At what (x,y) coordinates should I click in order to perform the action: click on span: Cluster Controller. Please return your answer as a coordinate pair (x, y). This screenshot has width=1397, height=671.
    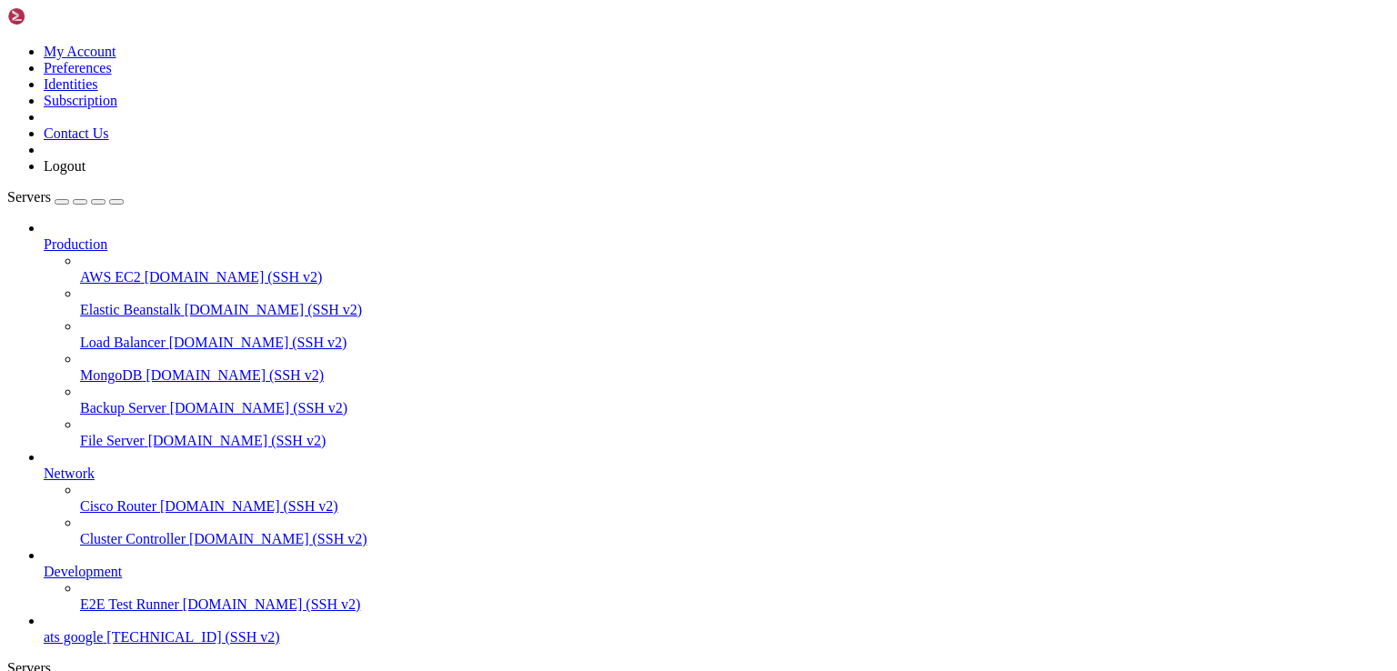
    Looking at the image, I should click on (133, 538).